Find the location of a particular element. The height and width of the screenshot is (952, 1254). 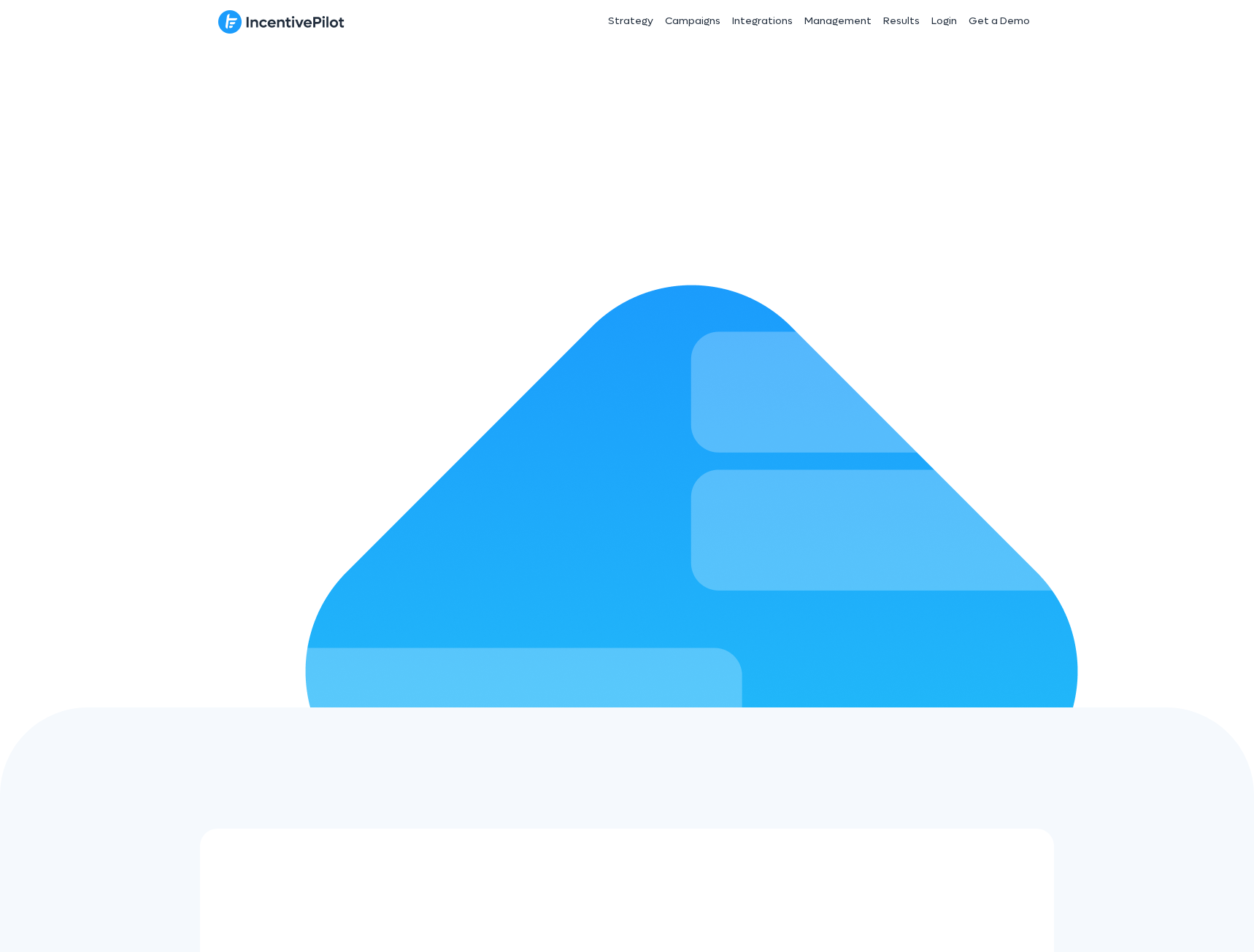

a: Login is located at coordinates (944, 22).